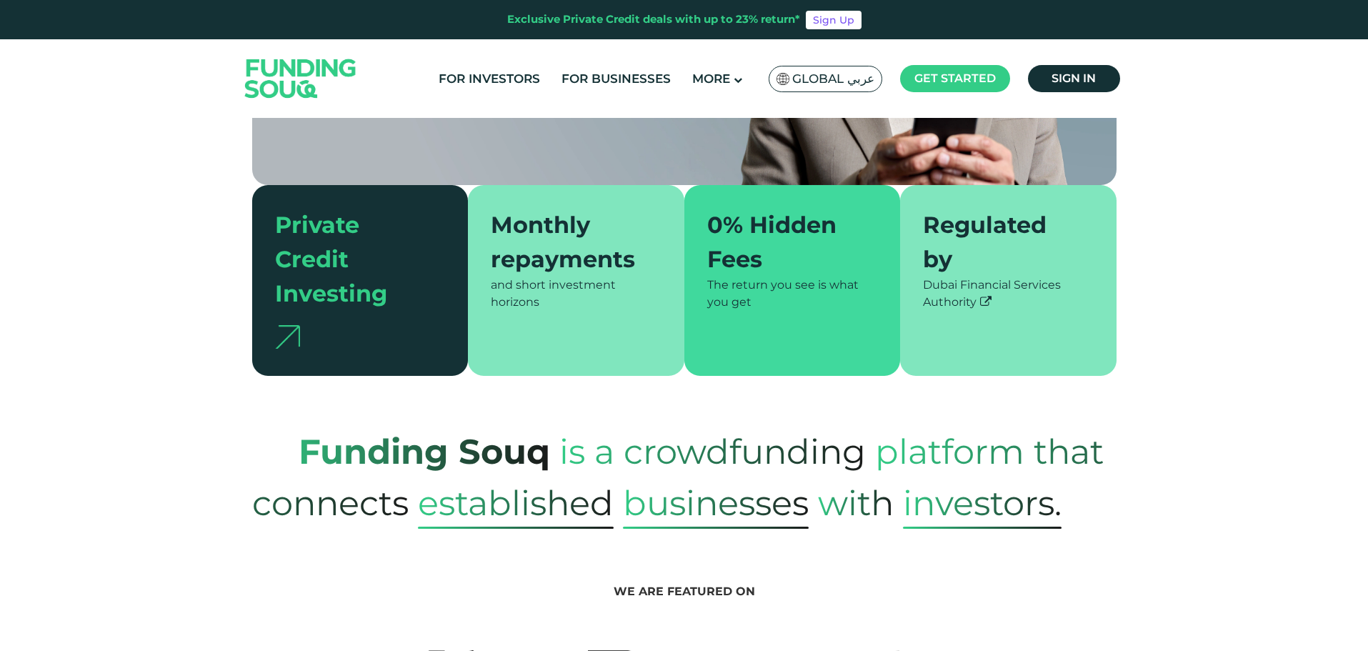 The height and width of the screenshot is (651, 1368). What do you see at coordinates (684, 591) in the screenshot?
I see `span: We are featured on` at bounding box center [684, 591].